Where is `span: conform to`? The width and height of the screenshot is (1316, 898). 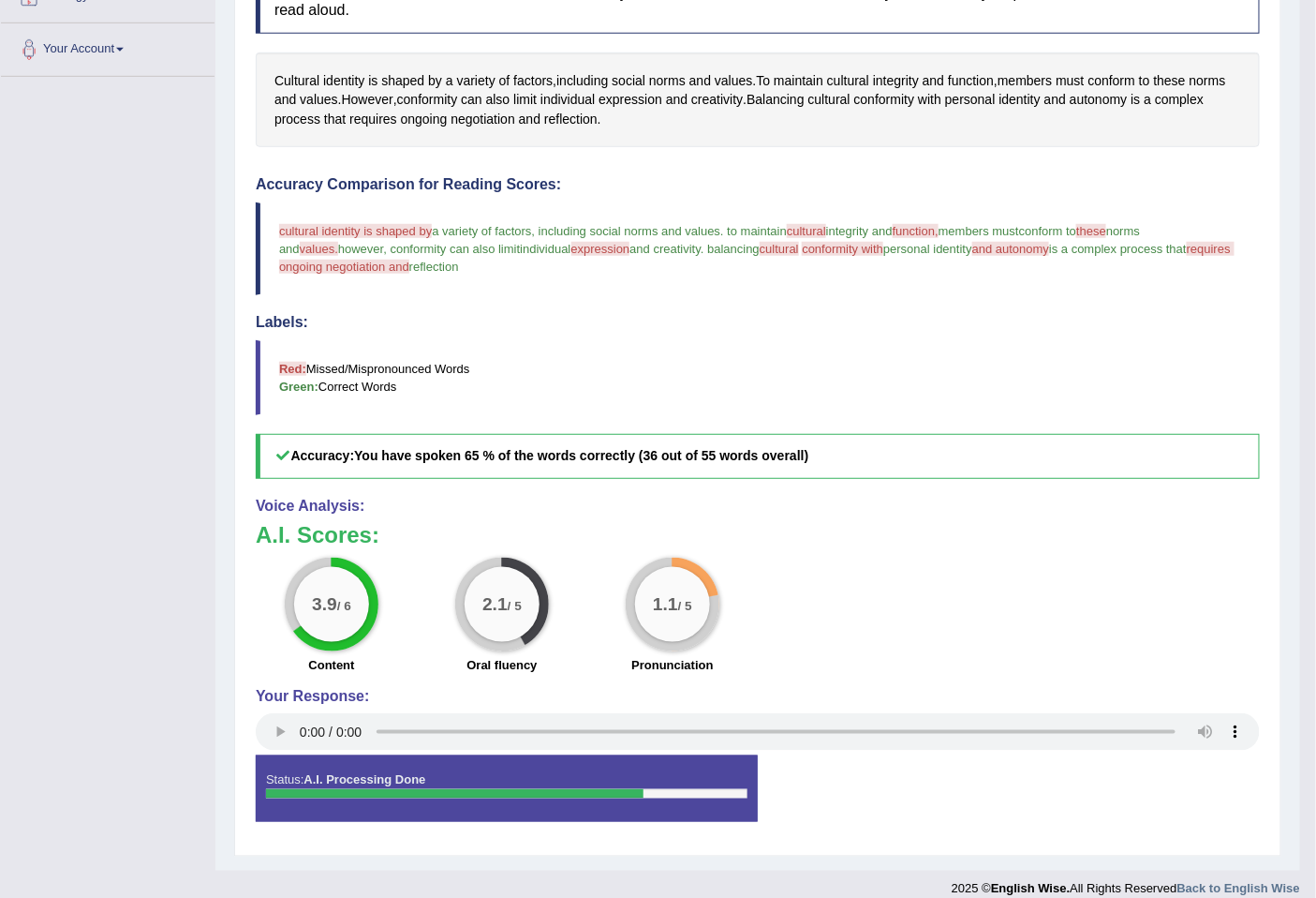 span: conform to is located at coordinates (1048, 230).